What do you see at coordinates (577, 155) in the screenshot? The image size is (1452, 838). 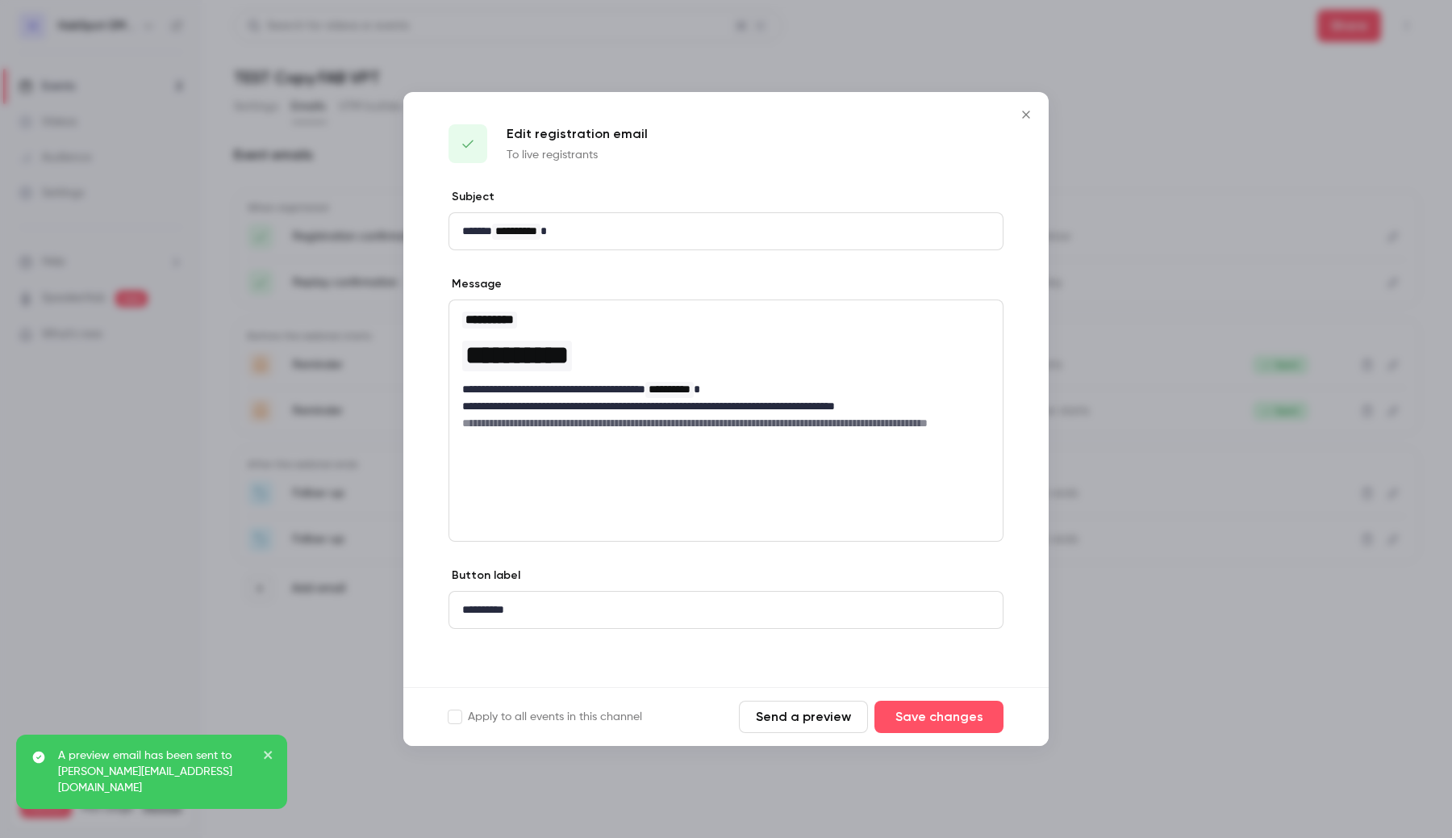 I see `p: To live registrants` at bounding box center [577, 155].